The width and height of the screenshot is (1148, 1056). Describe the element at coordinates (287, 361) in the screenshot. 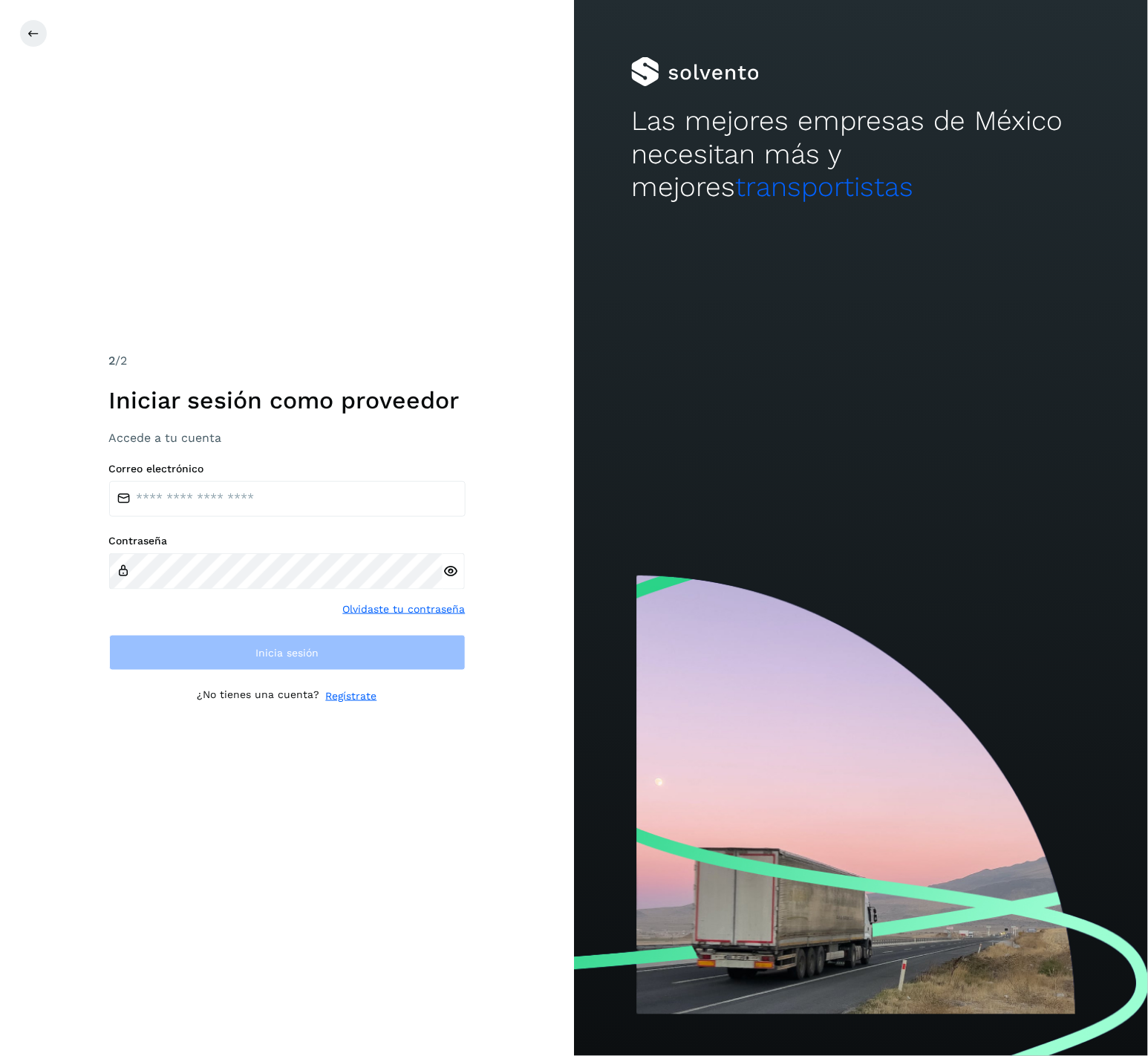

I see `div: /2` at that location.